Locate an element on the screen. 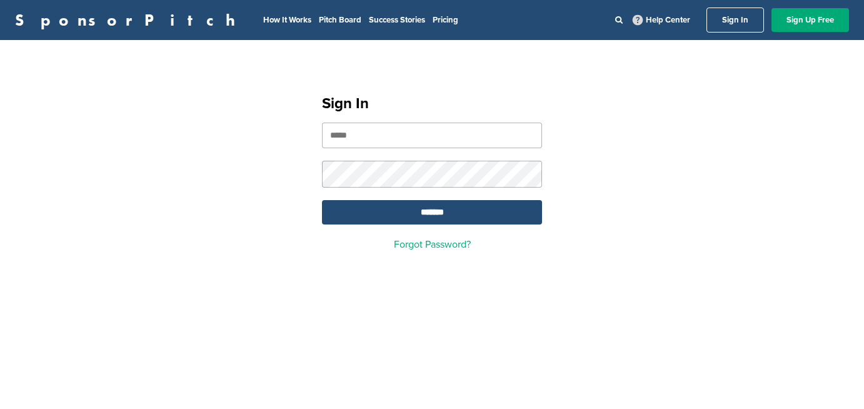 The height and width of the screenshot is (409, 864). a: Success Stories is located at coordinates (397, 20).